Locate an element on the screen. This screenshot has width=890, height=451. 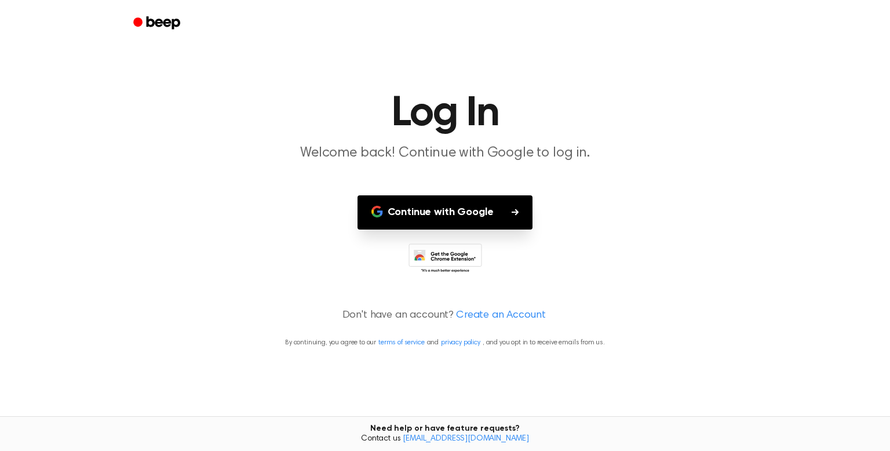
h1: Log In is located at coordinates (445, 114).